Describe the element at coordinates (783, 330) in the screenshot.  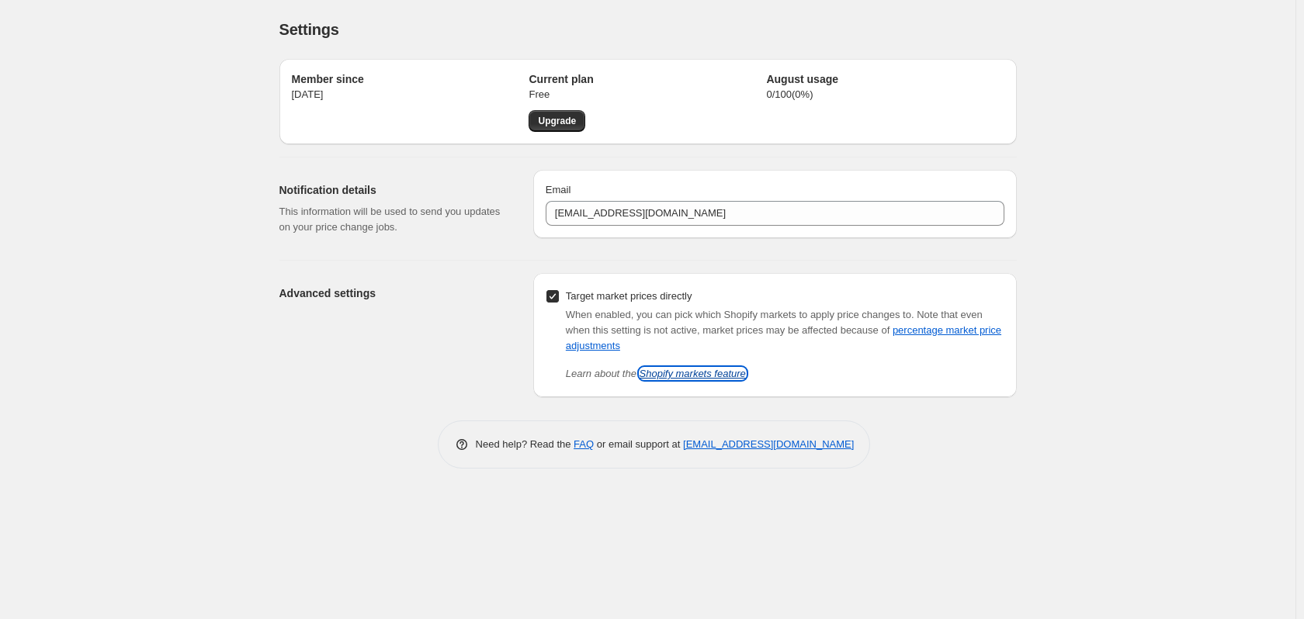
I see `span: Note that even when this setting is not active, market prices may be affected because of` at that location.